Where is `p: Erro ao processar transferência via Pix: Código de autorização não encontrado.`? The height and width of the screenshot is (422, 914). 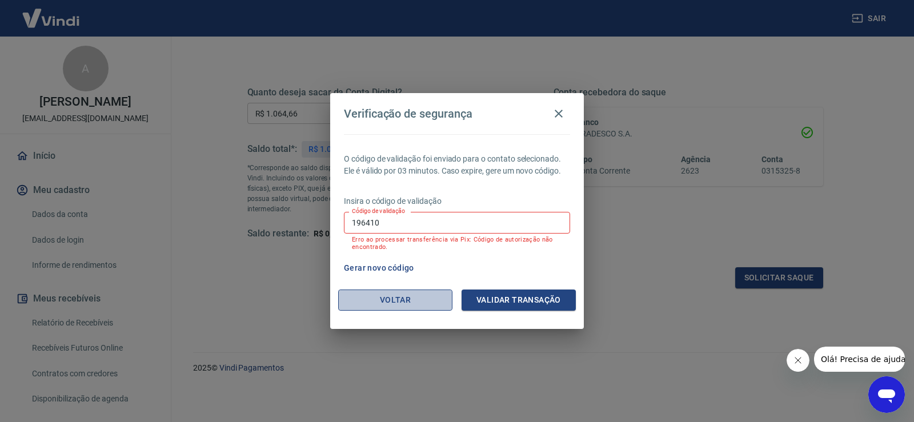
p: Erro ao processar transferência via Pix: Código de autorização não encontrado. is located at coordinates (457, 243).